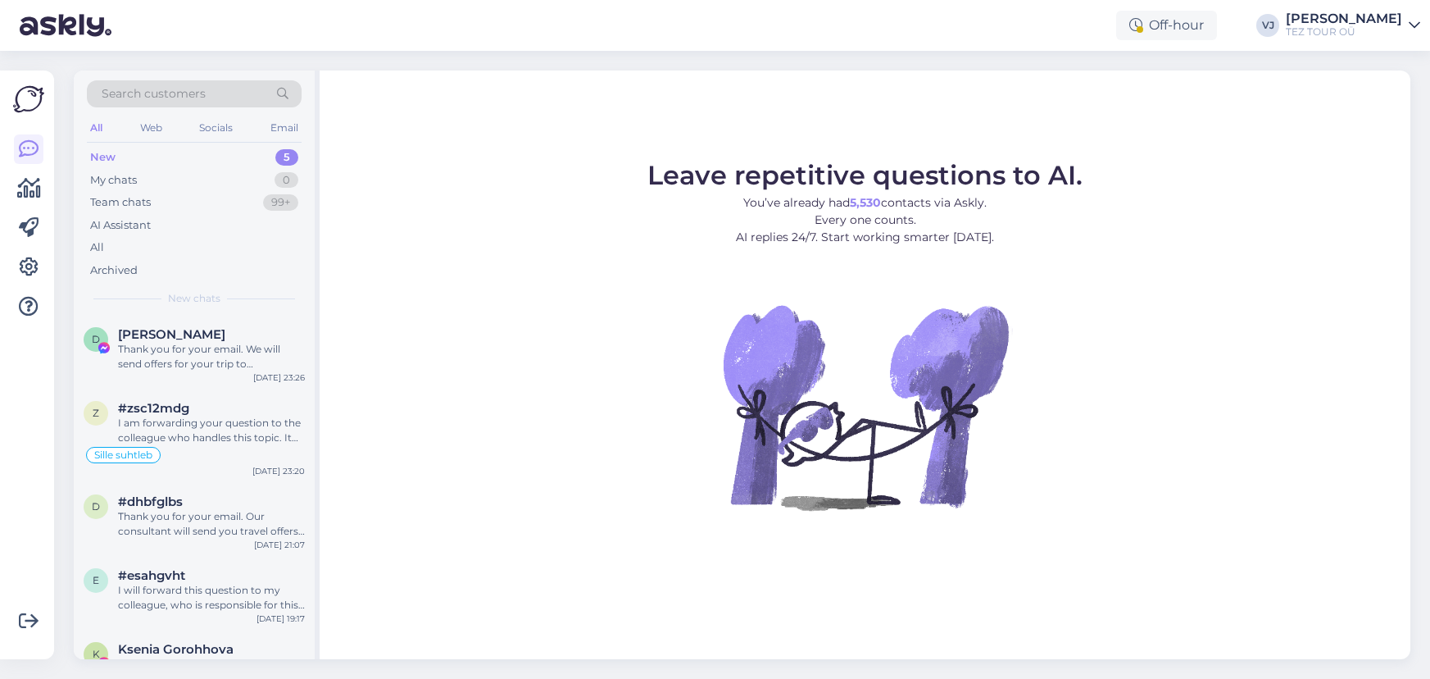  Describe the element at coordinates (152, 575) in the screenshot. I see `span: #esahgvht` at that location.